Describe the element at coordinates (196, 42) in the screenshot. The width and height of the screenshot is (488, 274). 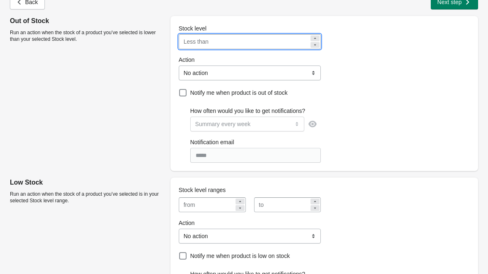
I see `div: Less than` at that location.